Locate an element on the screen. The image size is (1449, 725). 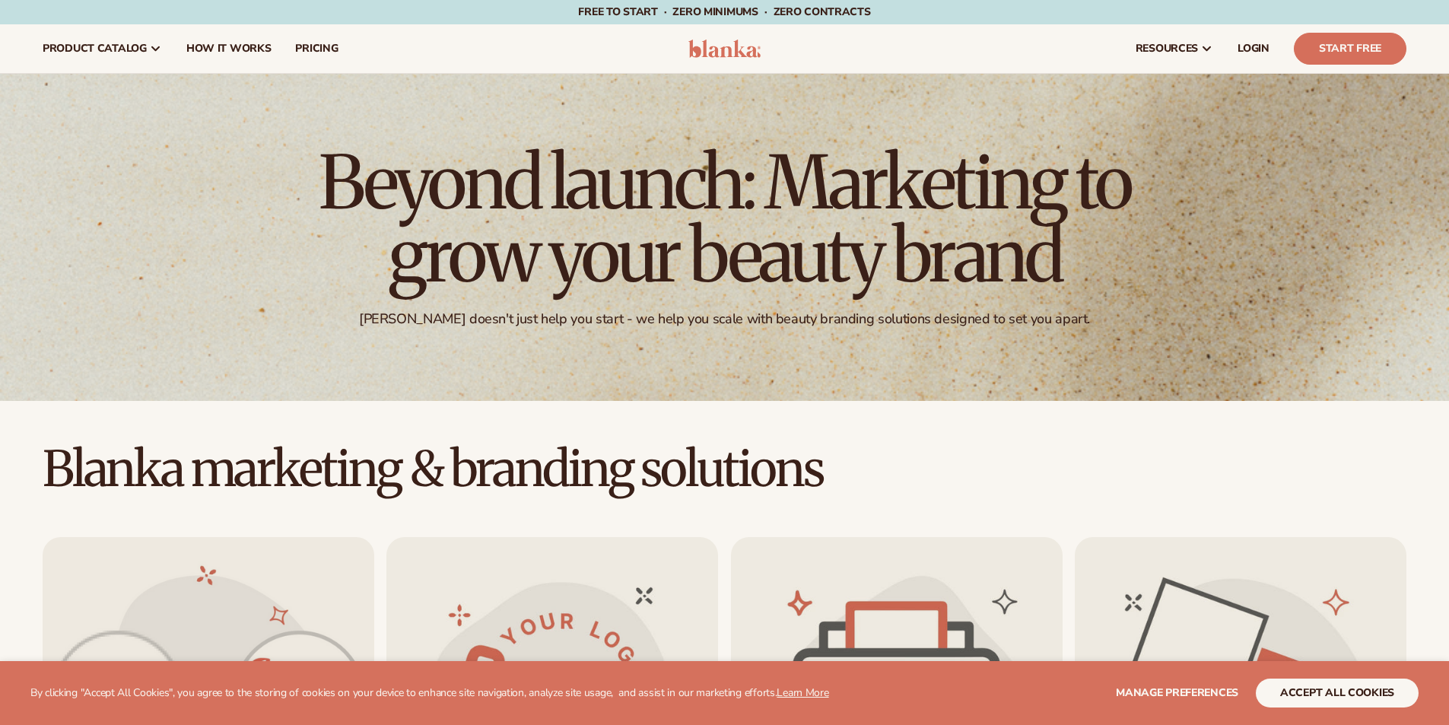
img: logo is located at coordinates (724, 49).